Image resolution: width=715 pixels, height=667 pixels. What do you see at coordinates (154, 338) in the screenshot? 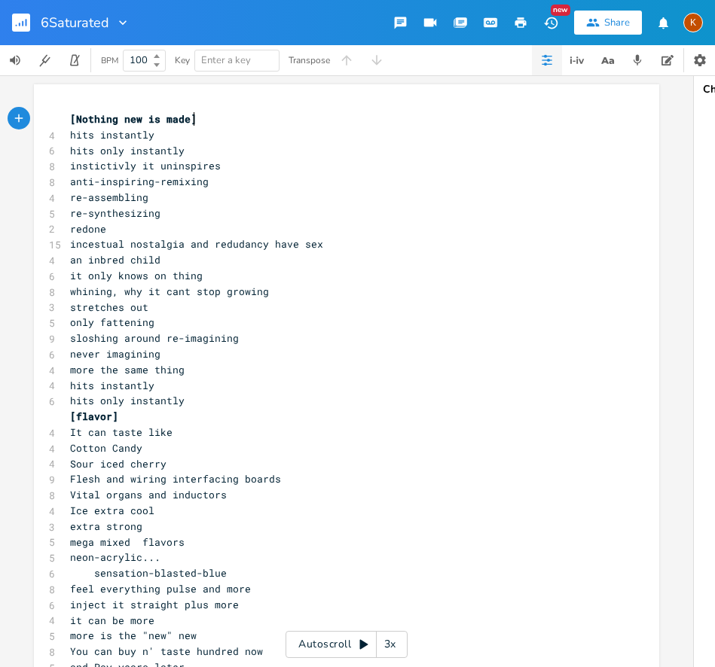
I see `span: sloshing around re-imagining` at bounding box center [154, 338].